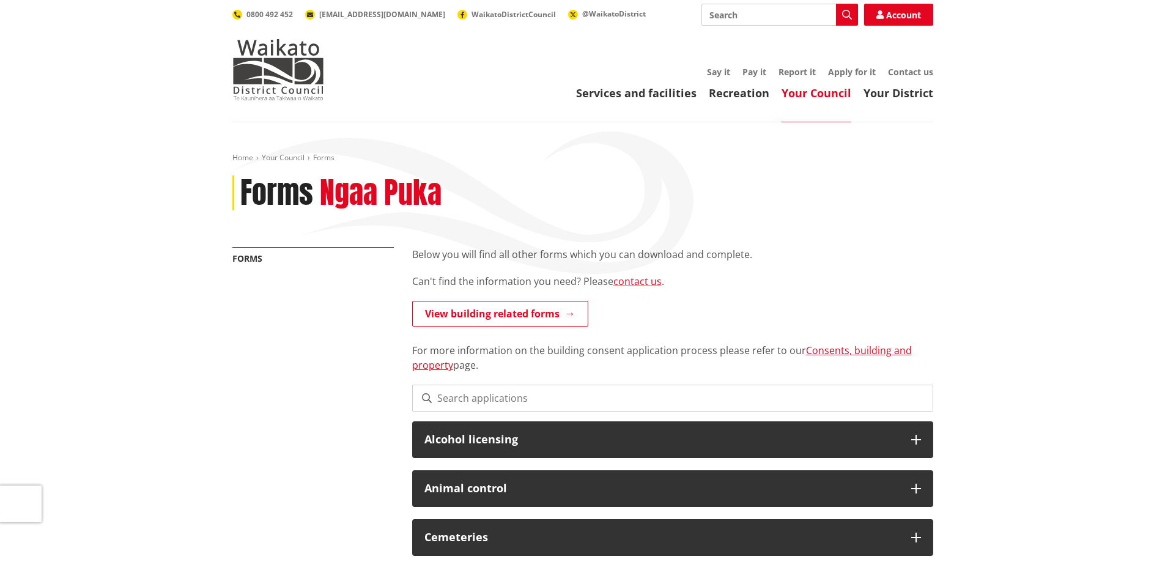 This screenshot has height=562, width=1165. I want to click on a: Contact us, so click(911, 72).